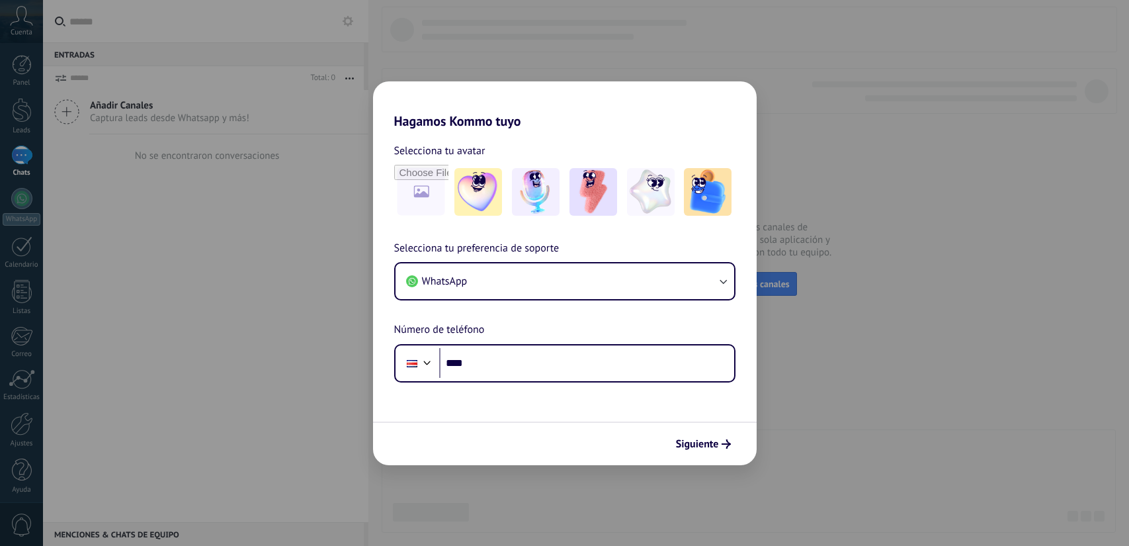 Image resolution: width=1129 pixels, height=546 pixels. Describe the element at coordinates (440, 151) in the screenshot. I see `span: Selecciona tu avatar` at that location.